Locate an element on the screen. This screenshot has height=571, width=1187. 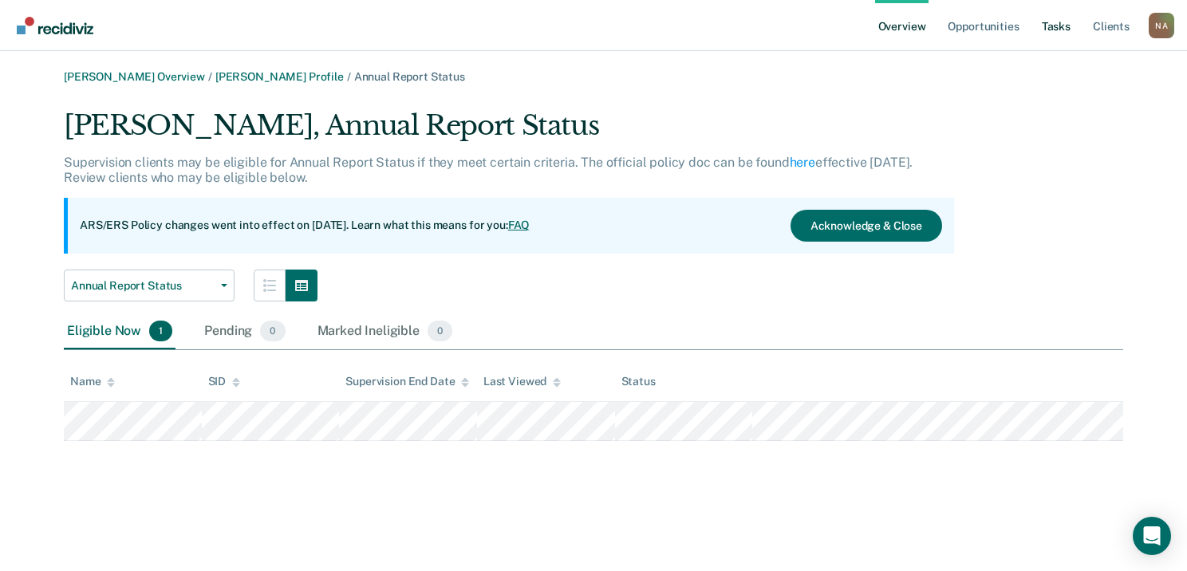
div: Pending0 is located at coordinates (244, 332).